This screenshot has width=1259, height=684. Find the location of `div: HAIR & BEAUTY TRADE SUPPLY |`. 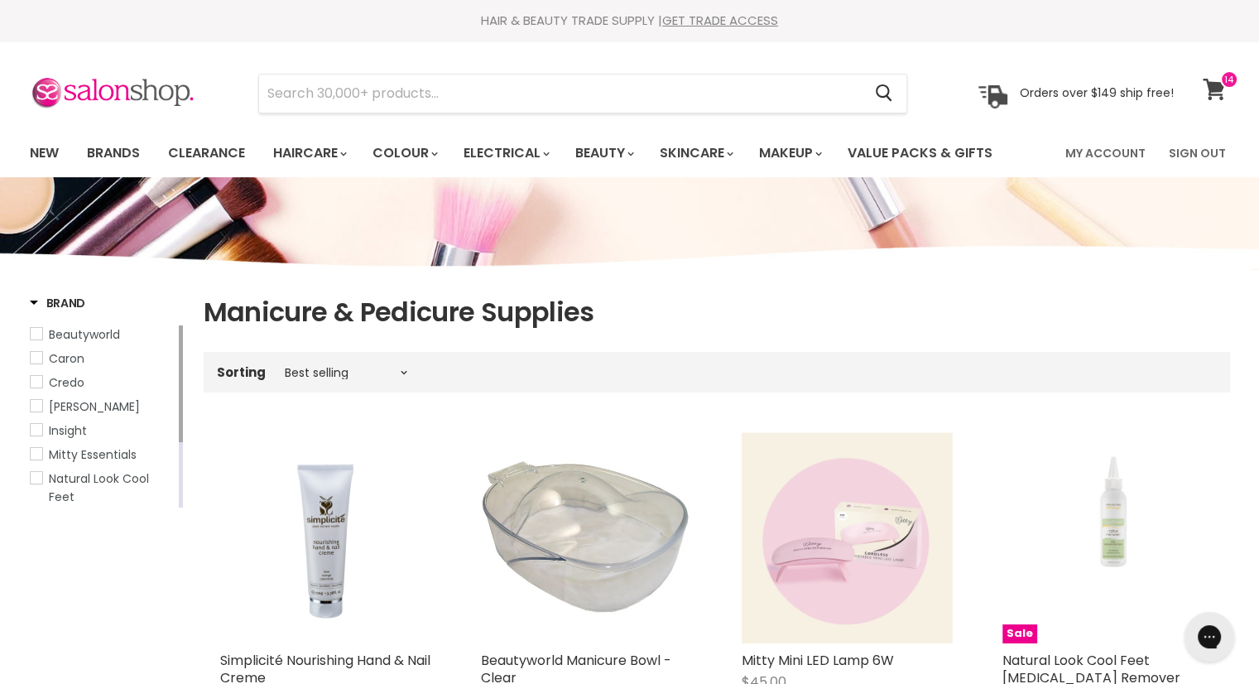

div: HAIR & BEAUTY TRADE SUPPLY | is located at coordinates (630, 21).